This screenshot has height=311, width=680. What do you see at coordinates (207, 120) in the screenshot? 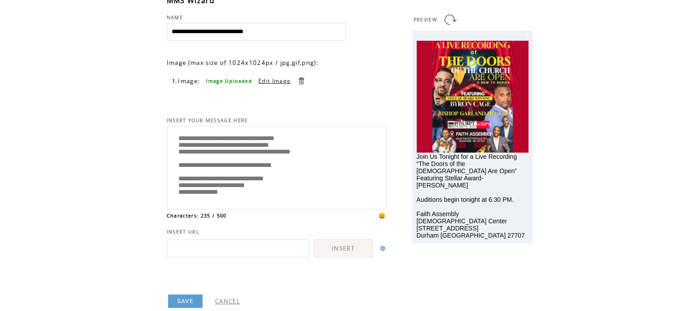
I see `span: INSERT YOUR MESSAGE HERE` at bounding box center [207, 120].